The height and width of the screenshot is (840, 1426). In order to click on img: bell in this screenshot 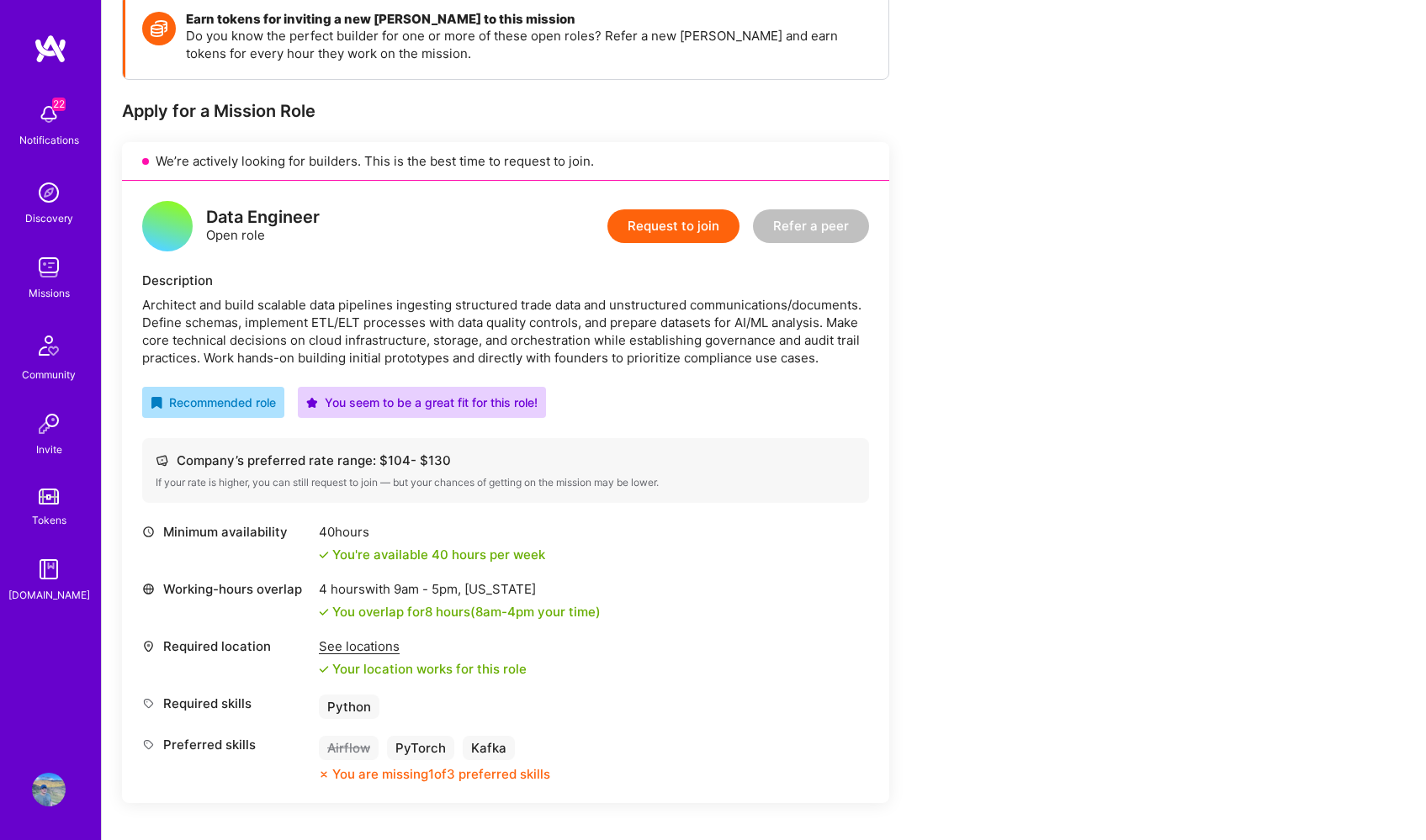, I will do `click(49, 115)`.